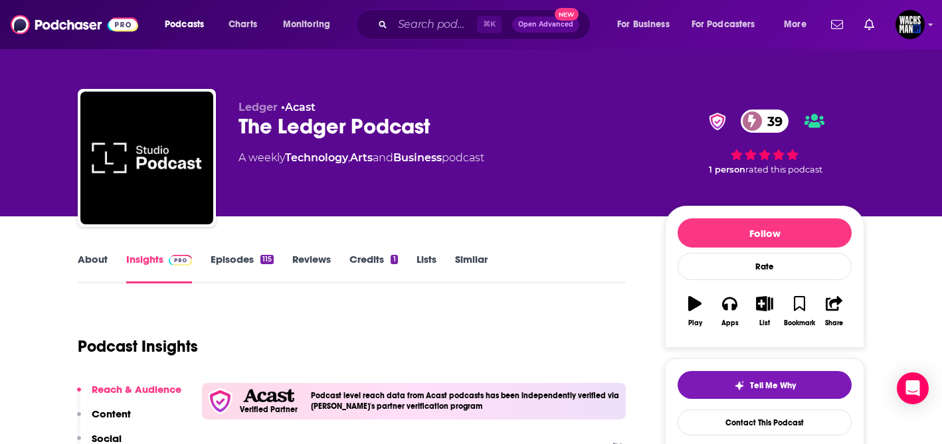 The width and height of the screenshot is (942, 444). Describe the element at coordinates (566, 14) in the screenshot. I see `span: New` at that location.